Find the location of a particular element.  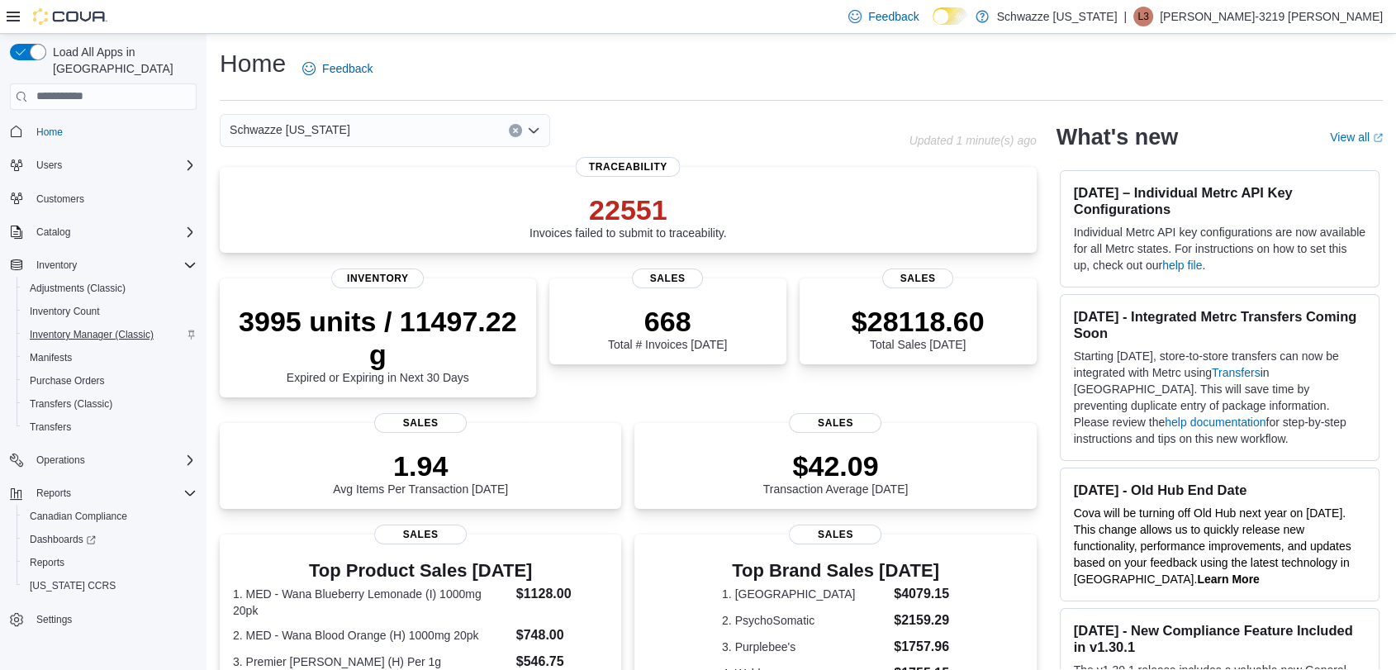

div: Expired or Expiring in Next 30 Days is located at coordinates (378, 345).